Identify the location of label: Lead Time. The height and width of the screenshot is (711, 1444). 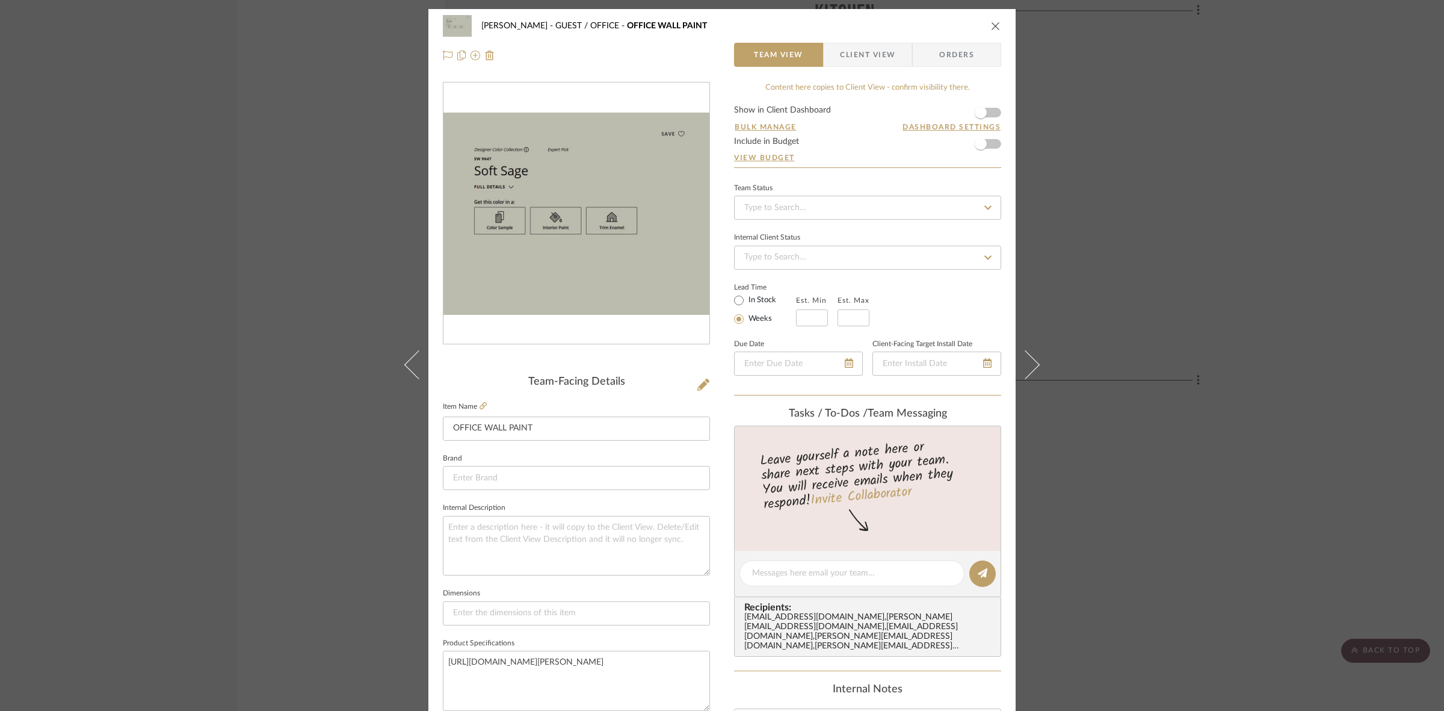
(765, 287).